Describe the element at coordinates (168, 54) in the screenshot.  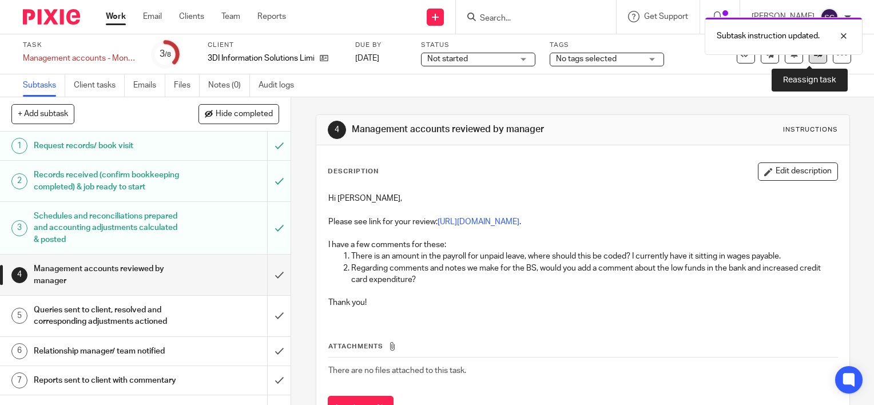
I see `small: /8` at that location.